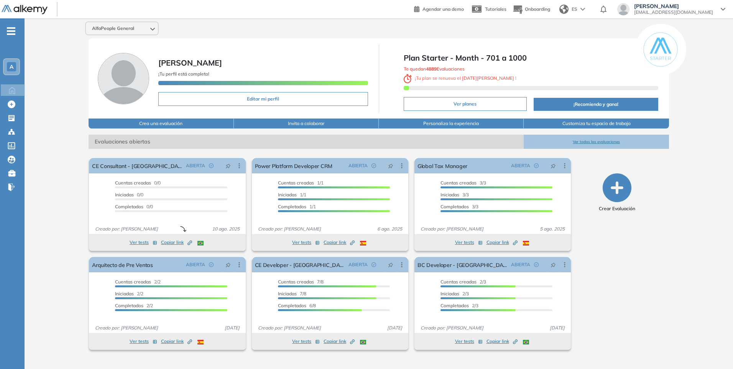 The height and width of the screenshot is (369, 733). I want to click on img: Foto de perfil, so click(123, 79).